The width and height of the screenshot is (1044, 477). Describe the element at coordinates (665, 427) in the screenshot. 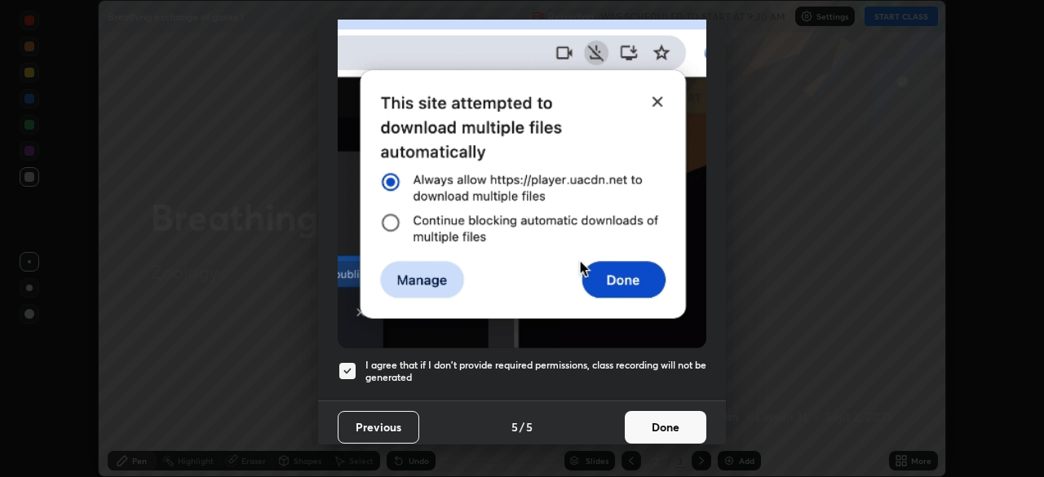

I see `button: Done` at that location.